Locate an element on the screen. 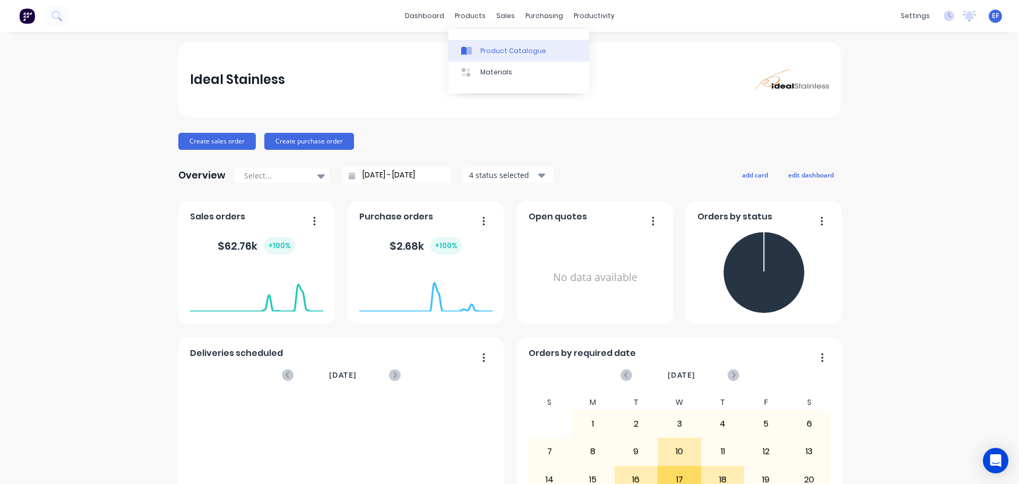  span: EF is located at coordinates (996, 16).